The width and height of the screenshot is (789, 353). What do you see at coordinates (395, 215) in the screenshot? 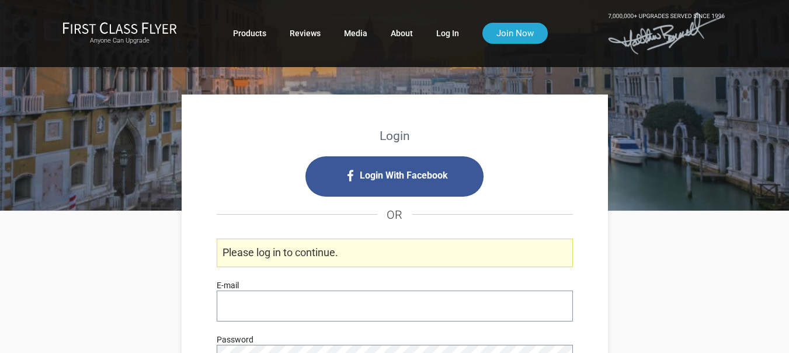
I see `h4: OR` at bounding box center [395, 215].